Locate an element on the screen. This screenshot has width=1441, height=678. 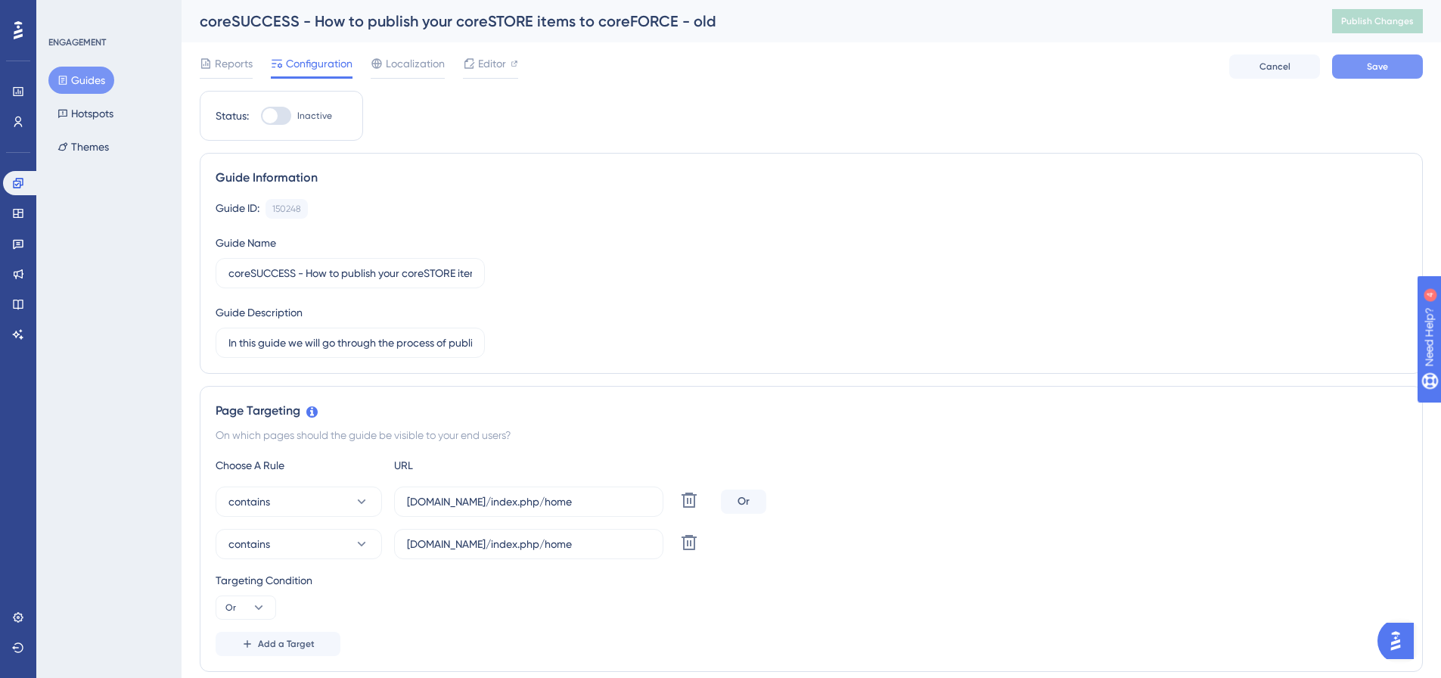
div: 150248 is located at coordinates (287, 209).